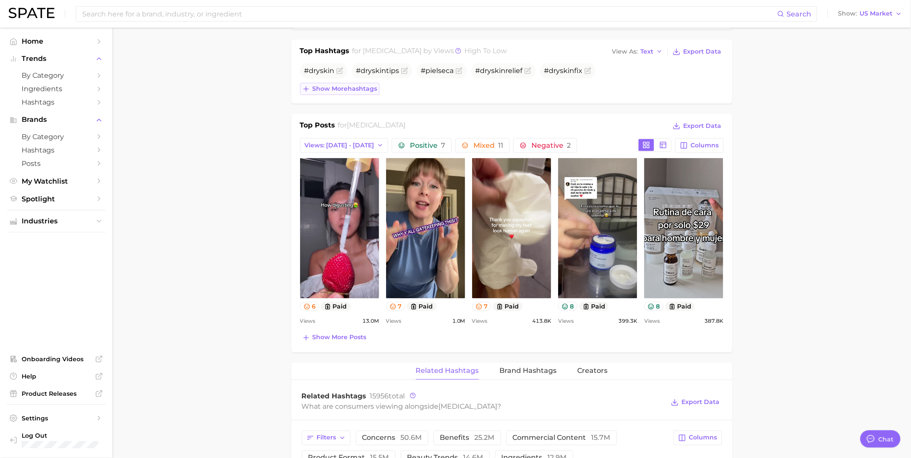 This screenshot has height=458, width=911. I want to click on button: View AsText, so click(637, 52).